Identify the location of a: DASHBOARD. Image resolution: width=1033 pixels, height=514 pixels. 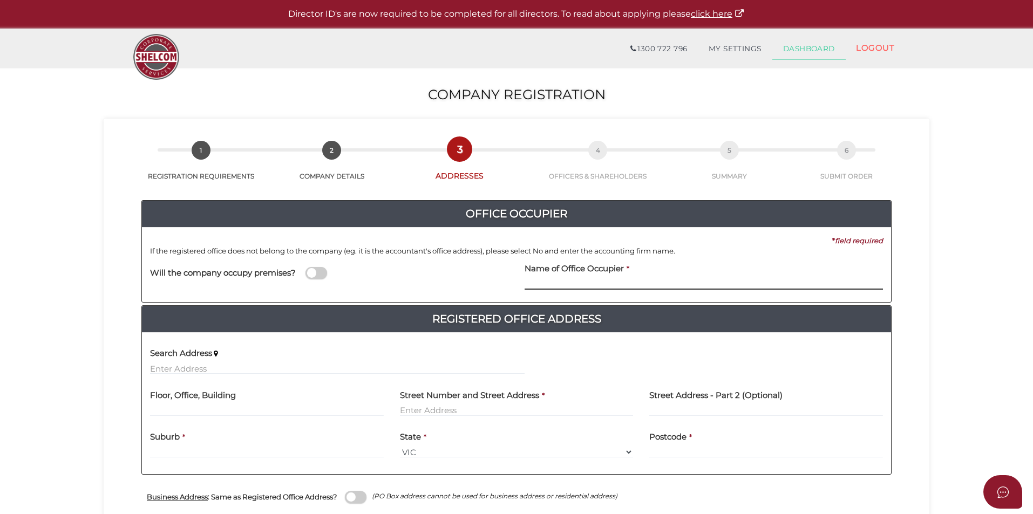
(809, 49).